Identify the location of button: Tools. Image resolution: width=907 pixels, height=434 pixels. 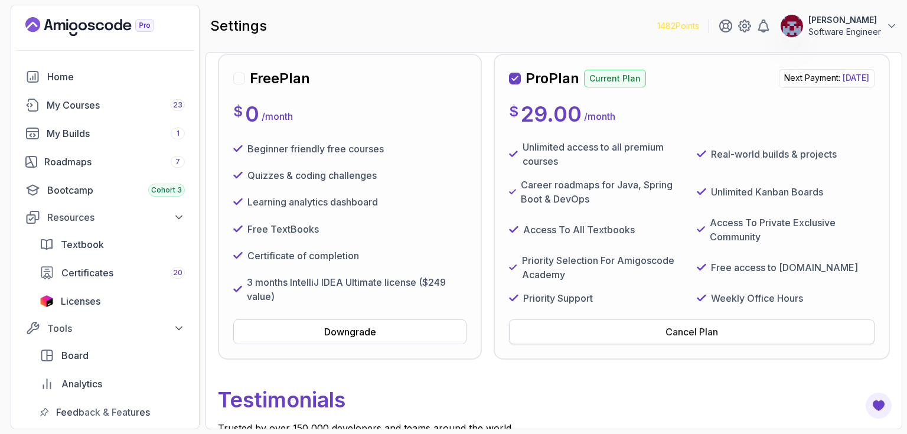
(105, 328).